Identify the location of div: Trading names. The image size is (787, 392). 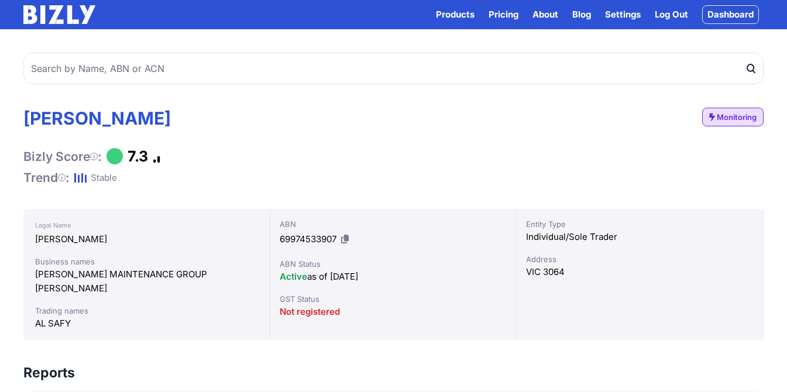
(146, 311).